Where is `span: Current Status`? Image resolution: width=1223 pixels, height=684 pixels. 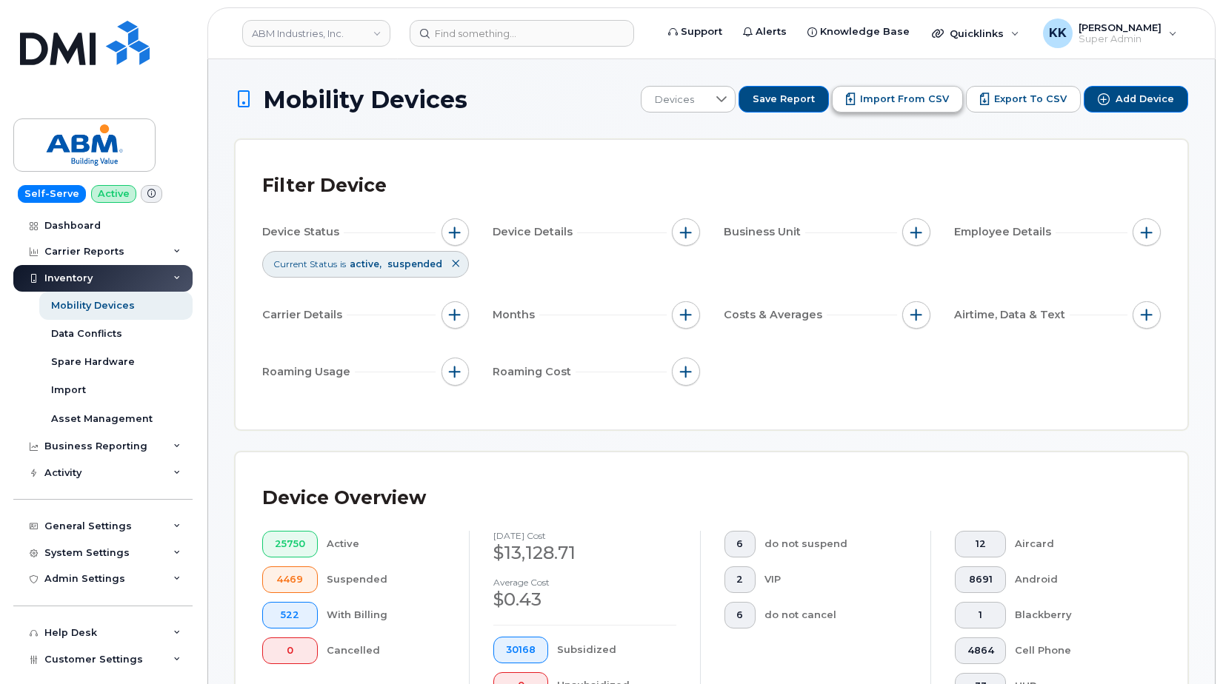 span: Current Status is located at coordinates (305, 264).